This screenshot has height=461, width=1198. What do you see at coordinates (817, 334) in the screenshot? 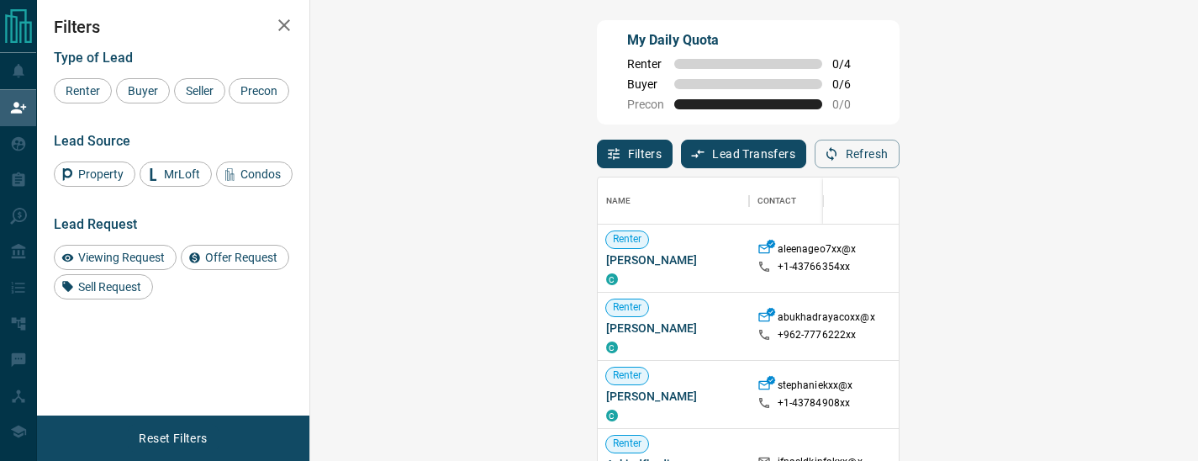
I see `p: +962- 7776222xx` at bounding box center [817, 334].